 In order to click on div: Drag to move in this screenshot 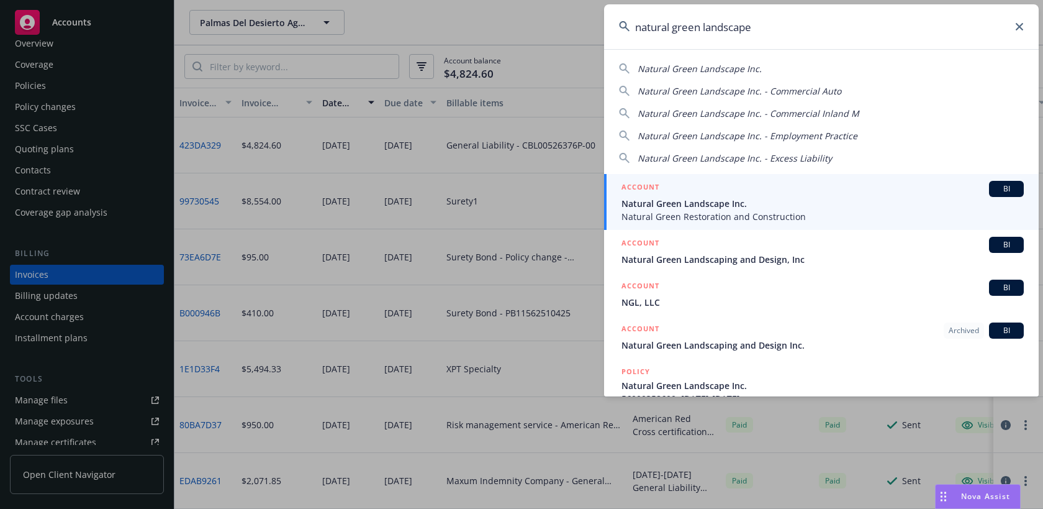, I will do `click(943, 496)`.